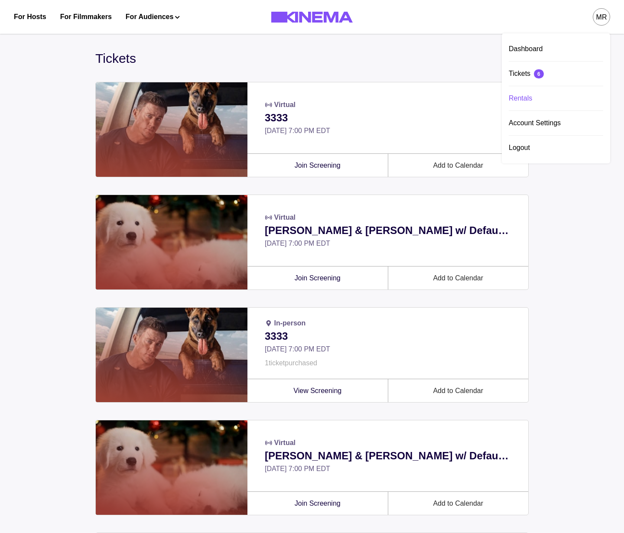 The image size is (624, 533). Describe the element at coordinates (86, 17) in the screenshot. I see `a: For Filmmakers` at that location.